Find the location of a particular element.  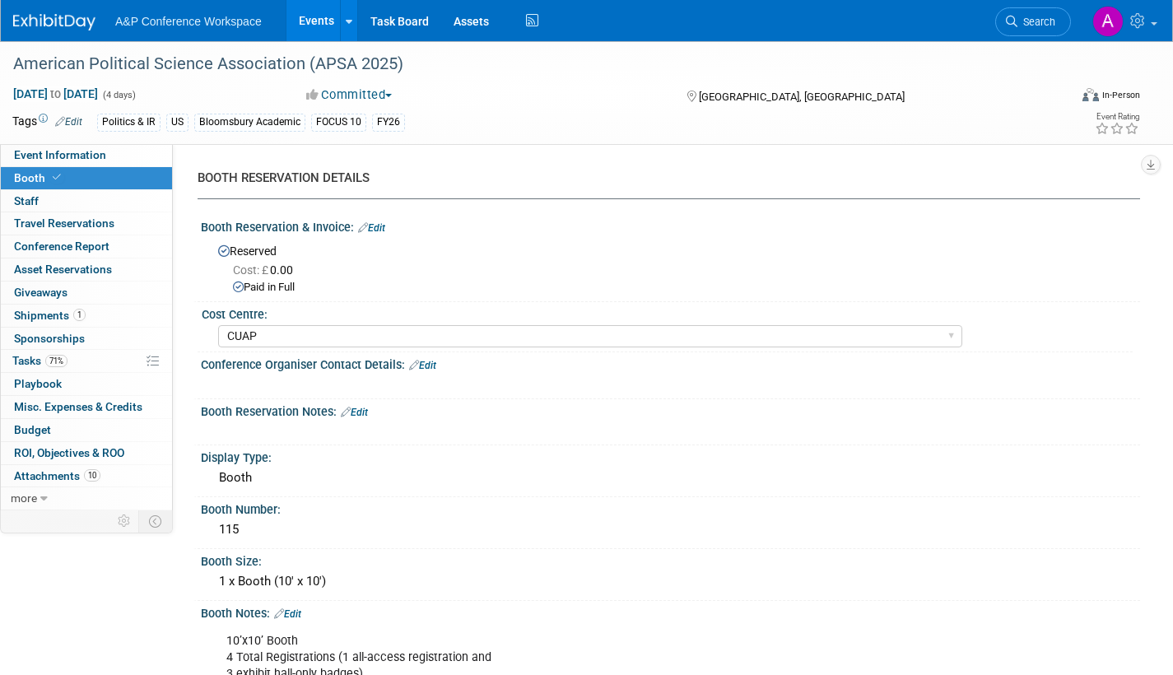

button: Committed is located at coordinates (349, 95).